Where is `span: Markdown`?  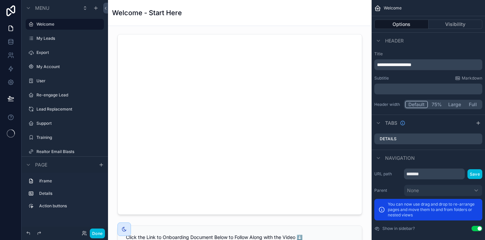 span: Markdown is located at coordinates (472, 78).